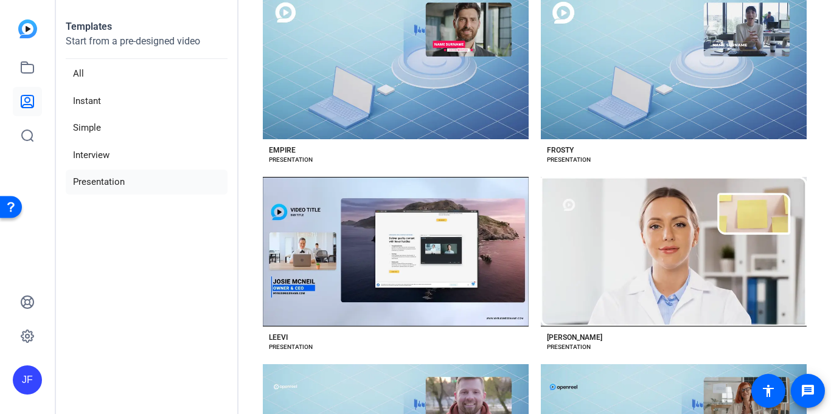  I want to click on p: Start from a pre-designed video, so click(147, 46).